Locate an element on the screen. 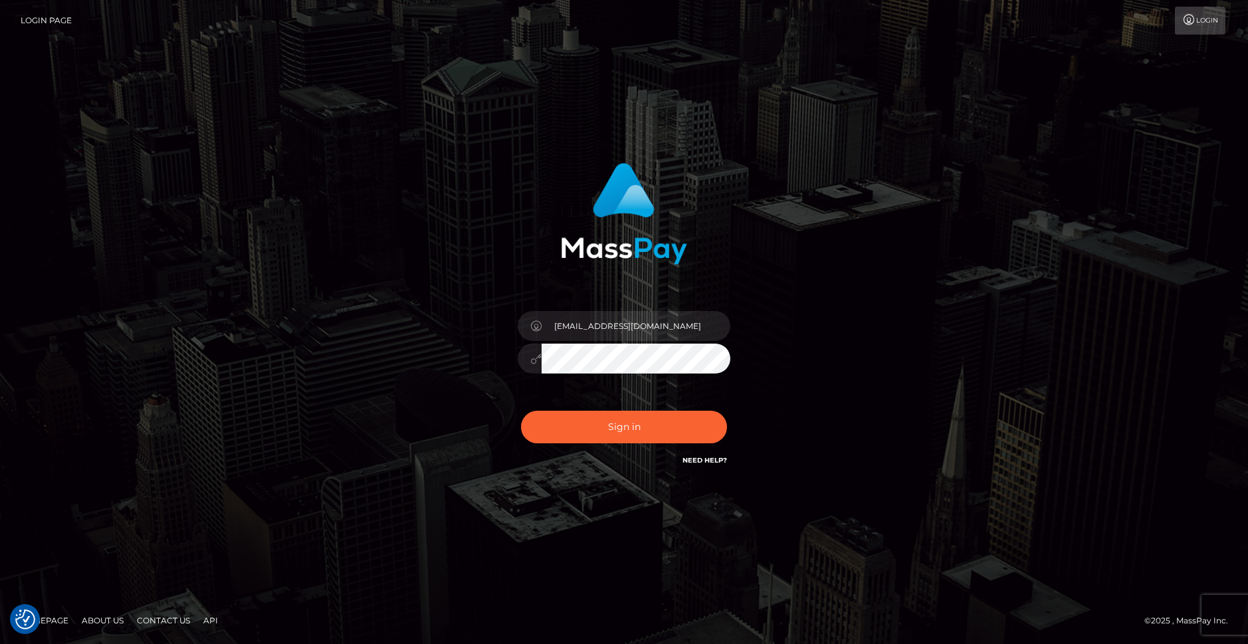  button: Consent Preferences is located at coordinates (25, 619).